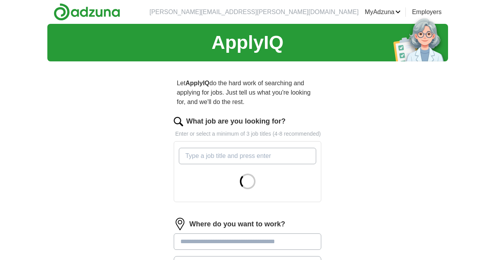 The image size is (495, 260). I want to click on h1: ApplyIQ, so click(247, 43).